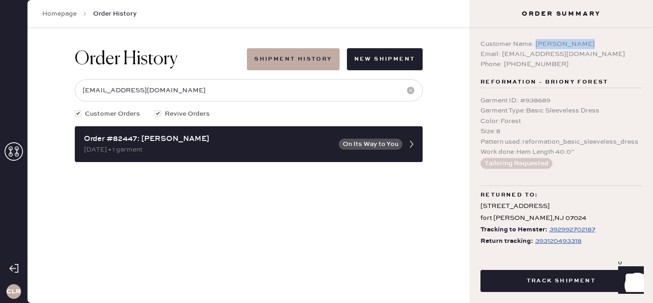  I want to click on a: 393120493318, so click(557, 241).